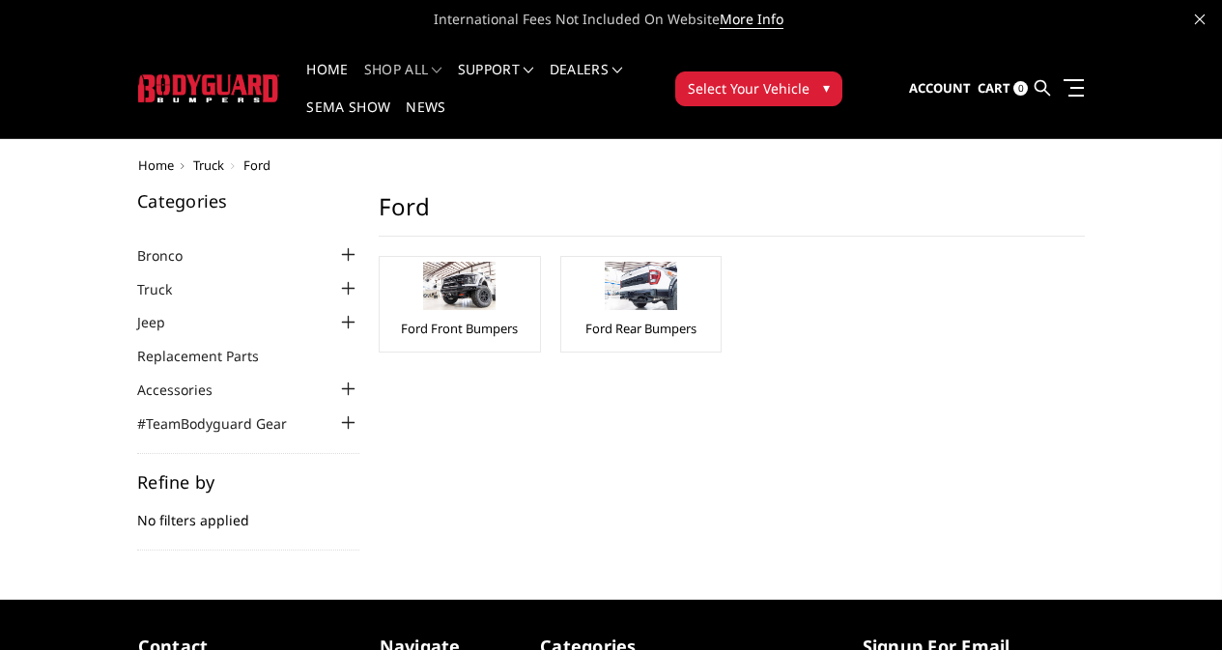  I want to click on span: Home, so click(156, 165).